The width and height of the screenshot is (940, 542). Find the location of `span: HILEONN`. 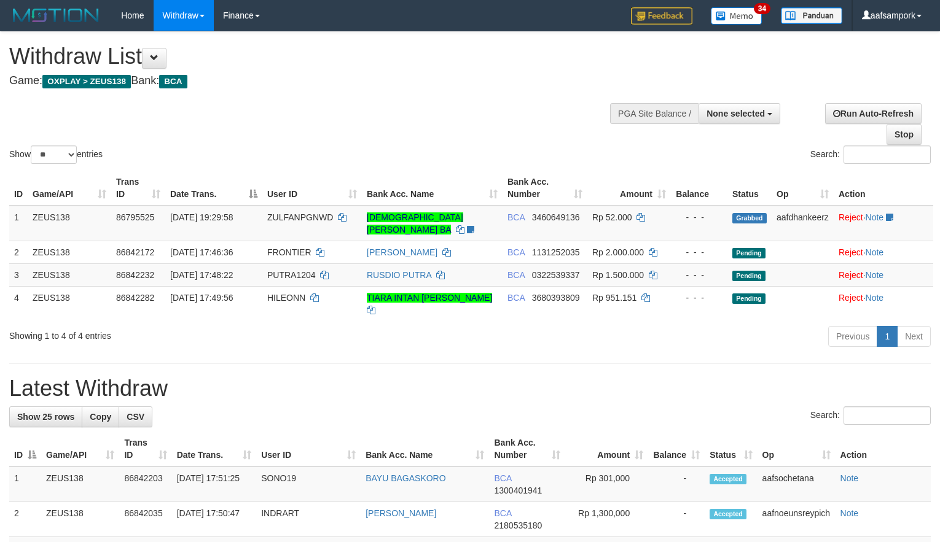

span: HILEONN is located at coordinates (286, 298).